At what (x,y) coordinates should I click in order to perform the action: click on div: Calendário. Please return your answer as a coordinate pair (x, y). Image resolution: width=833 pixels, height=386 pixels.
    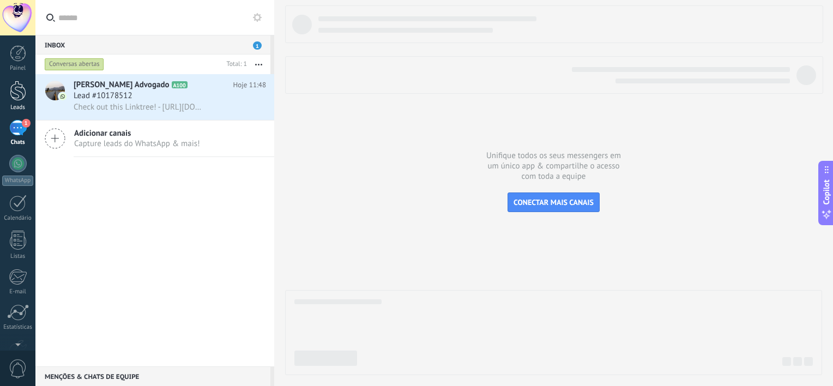
    Looking at the image, I should click on (18, 218).